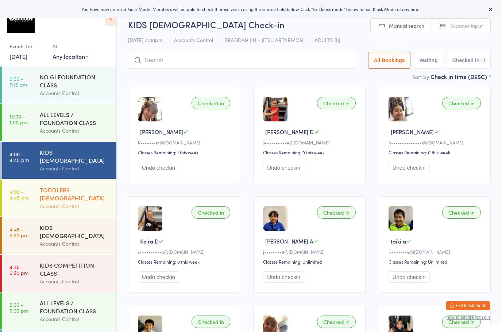  Describe the element at coordinates (242, 60) in the screenshot. I see `input: Search` at that location.